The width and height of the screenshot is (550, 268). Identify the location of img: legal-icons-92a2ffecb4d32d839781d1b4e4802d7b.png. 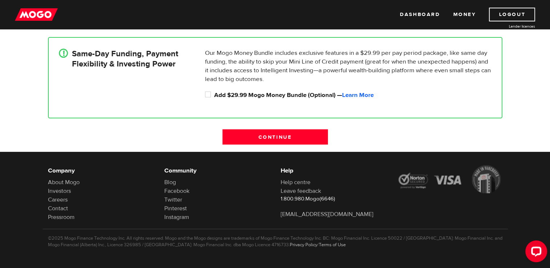
(450, 180).